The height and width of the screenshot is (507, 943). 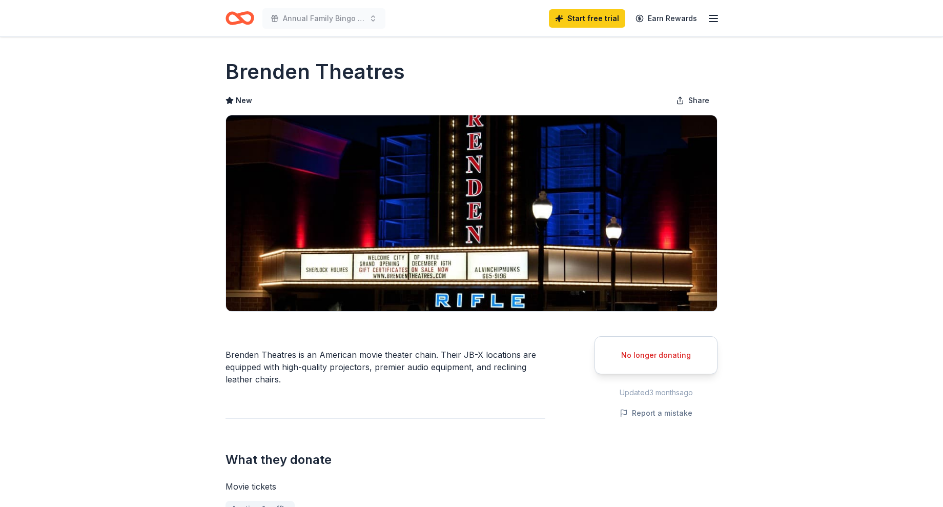 What do you see at coordinates (324, 18) in the screenshot?
I see `span: Annual Family Bingo Night 2025` at bounding box center [324, 18].